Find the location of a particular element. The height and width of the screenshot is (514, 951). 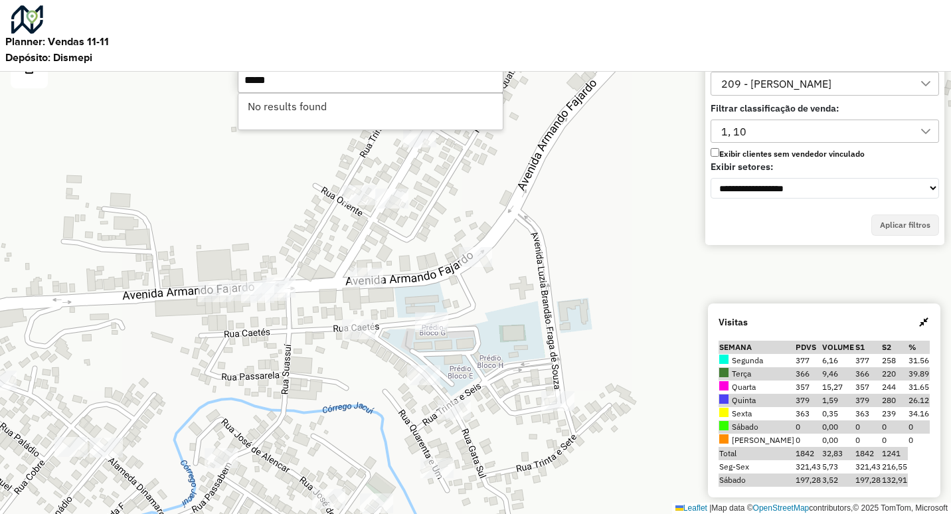

div: 88577 - FISH BAR is located at coordinates (392, 199).